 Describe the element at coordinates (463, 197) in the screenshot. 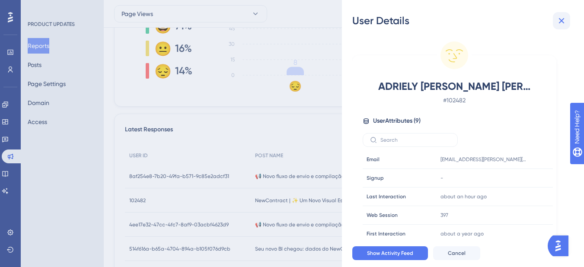

I see `time: about an hour ago` at that location.